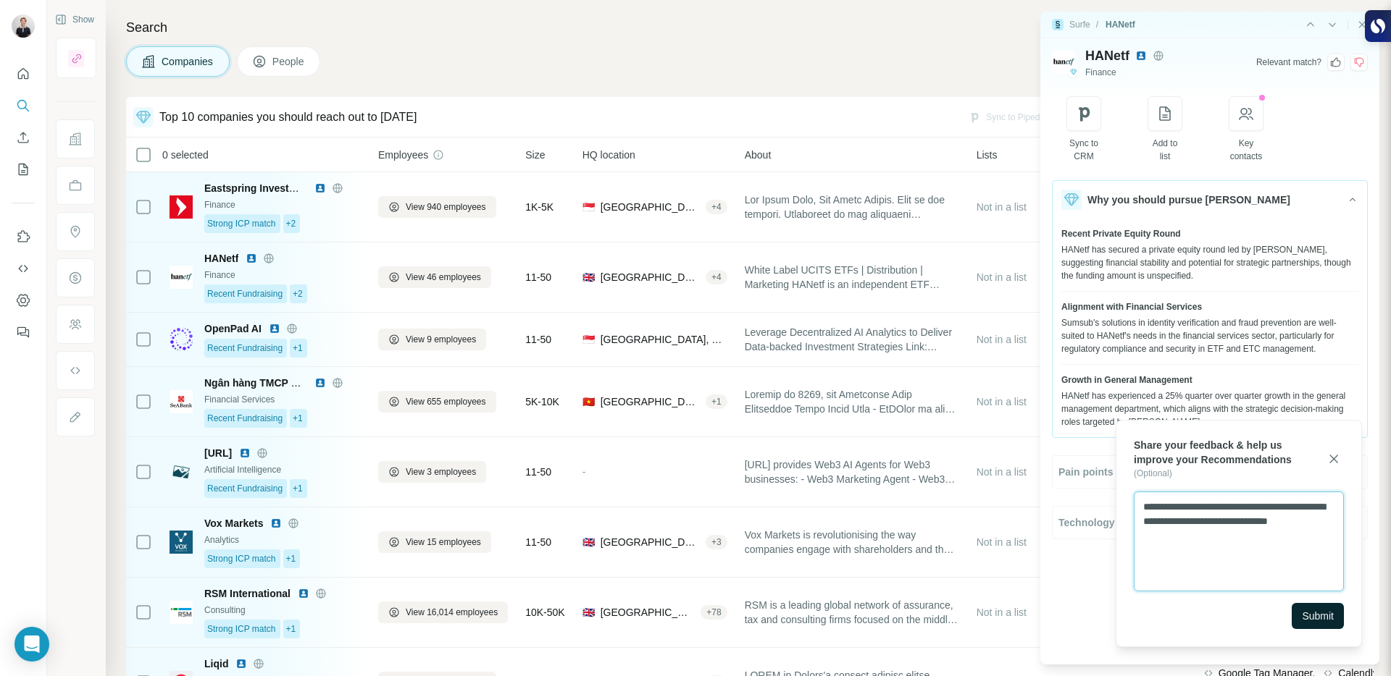  I want to click on span: Finance, so click(1100, 72).